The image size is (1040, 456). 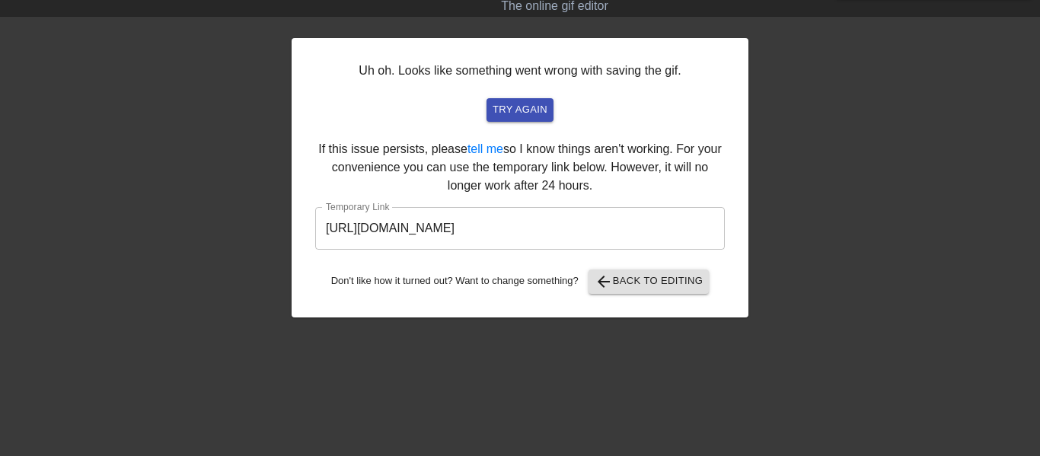 What do you see at coordinates (520, 110) in the screenshot?
I see `button: try again` at bounding box center [520, 110].